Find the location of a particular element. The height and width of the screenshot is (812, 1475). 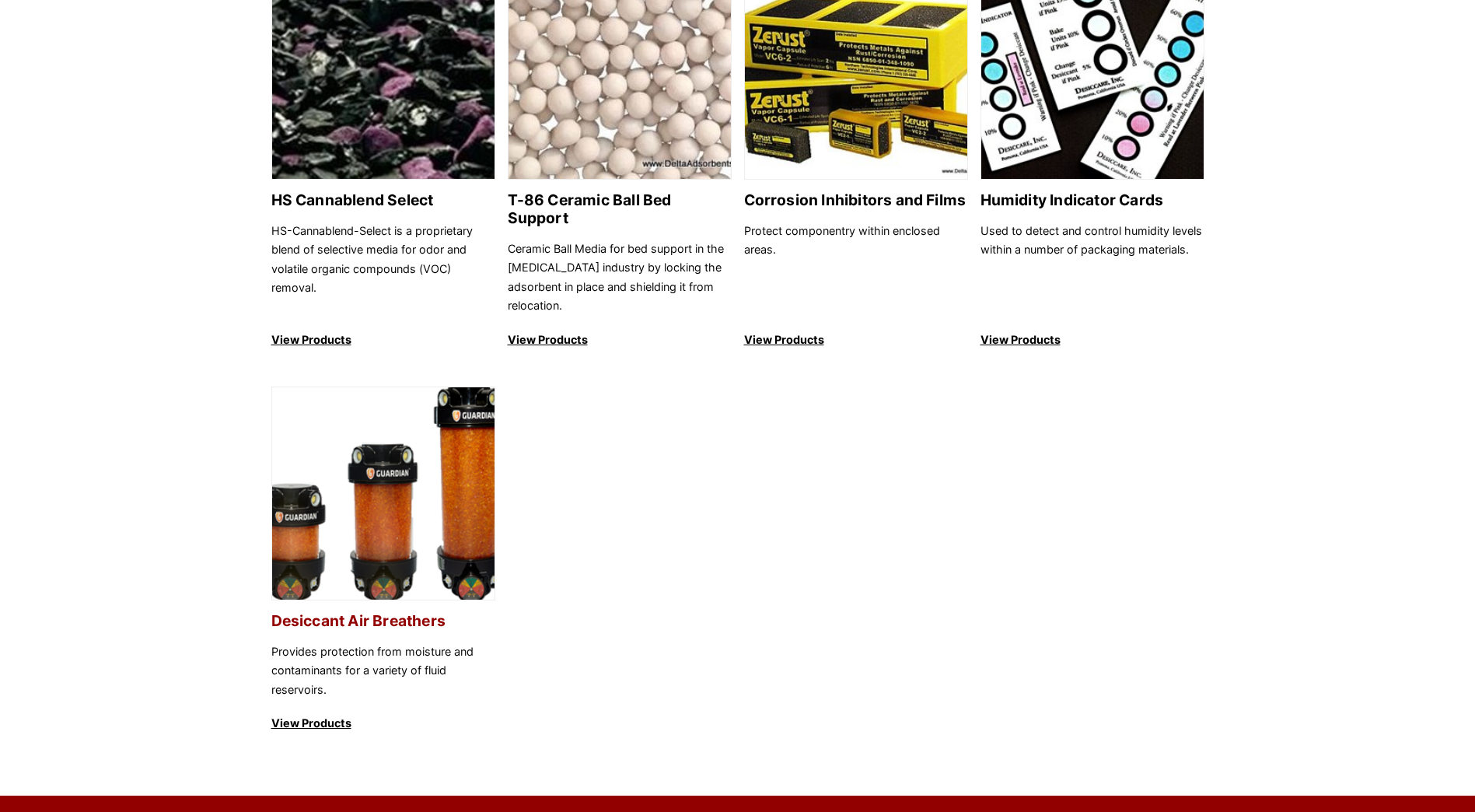

p: Protect componentry within enclosed areas. is located at coordinates (856, 268).